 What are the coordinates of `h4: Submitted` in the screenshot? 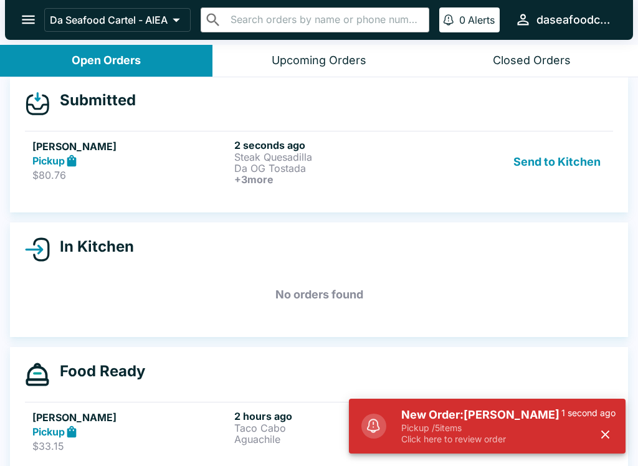 It's located at (93, 100).